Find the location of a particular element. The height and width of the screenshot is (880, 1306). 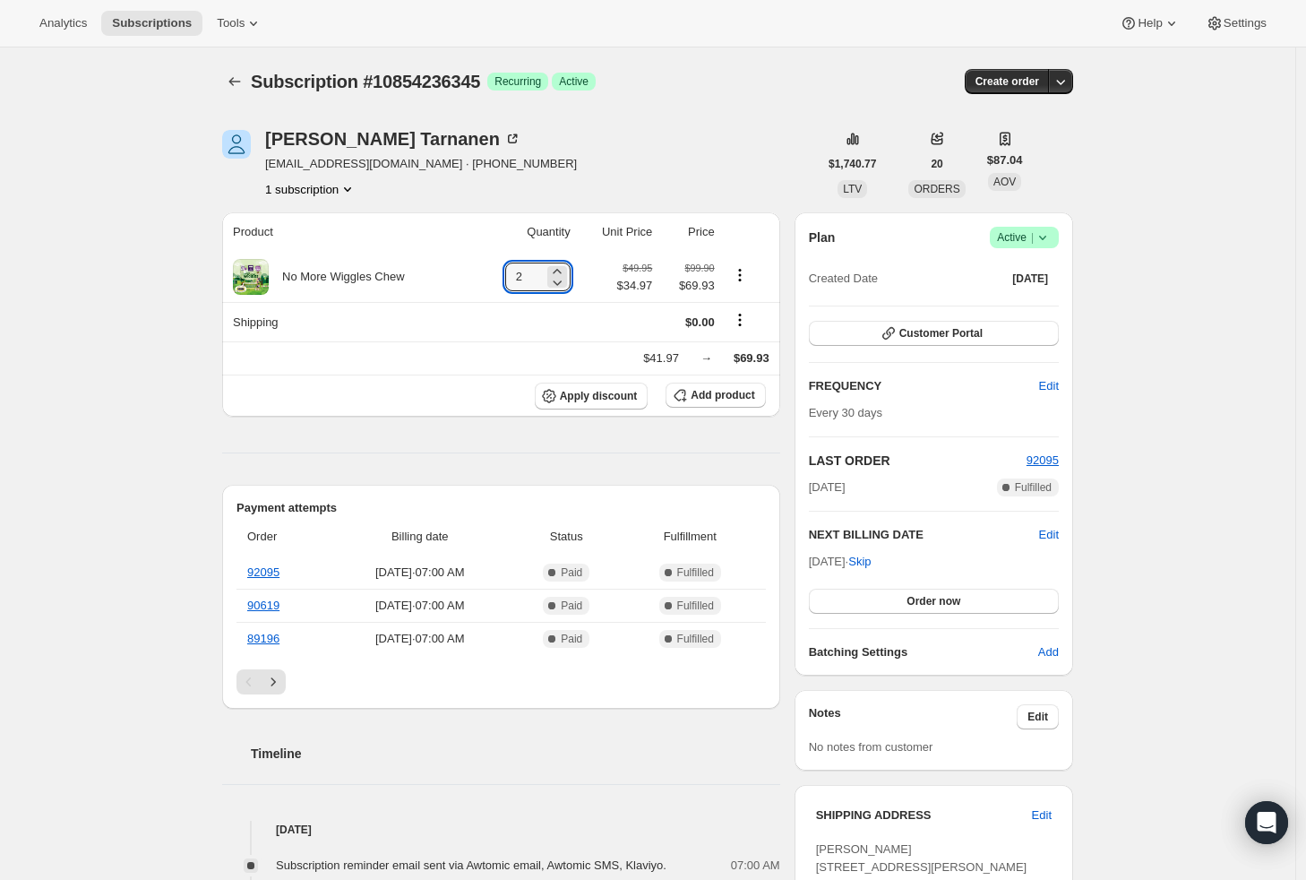

span: LTV is located at coordinates (852, 189).